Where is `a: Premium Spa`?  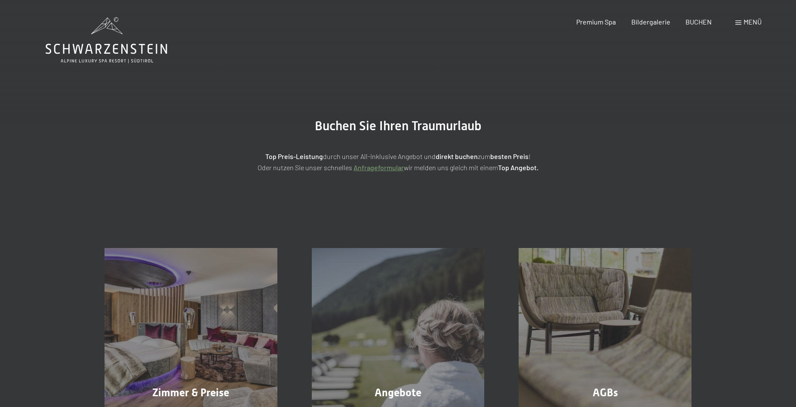
a: Premium Spa is located at coordinates (596, 22).